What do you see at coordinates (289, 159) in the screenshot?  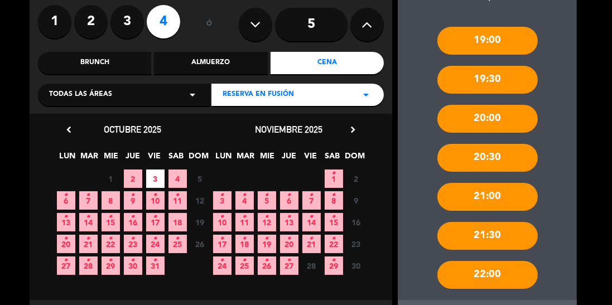 I see `span: JUE` at bounding box center [289, 159].